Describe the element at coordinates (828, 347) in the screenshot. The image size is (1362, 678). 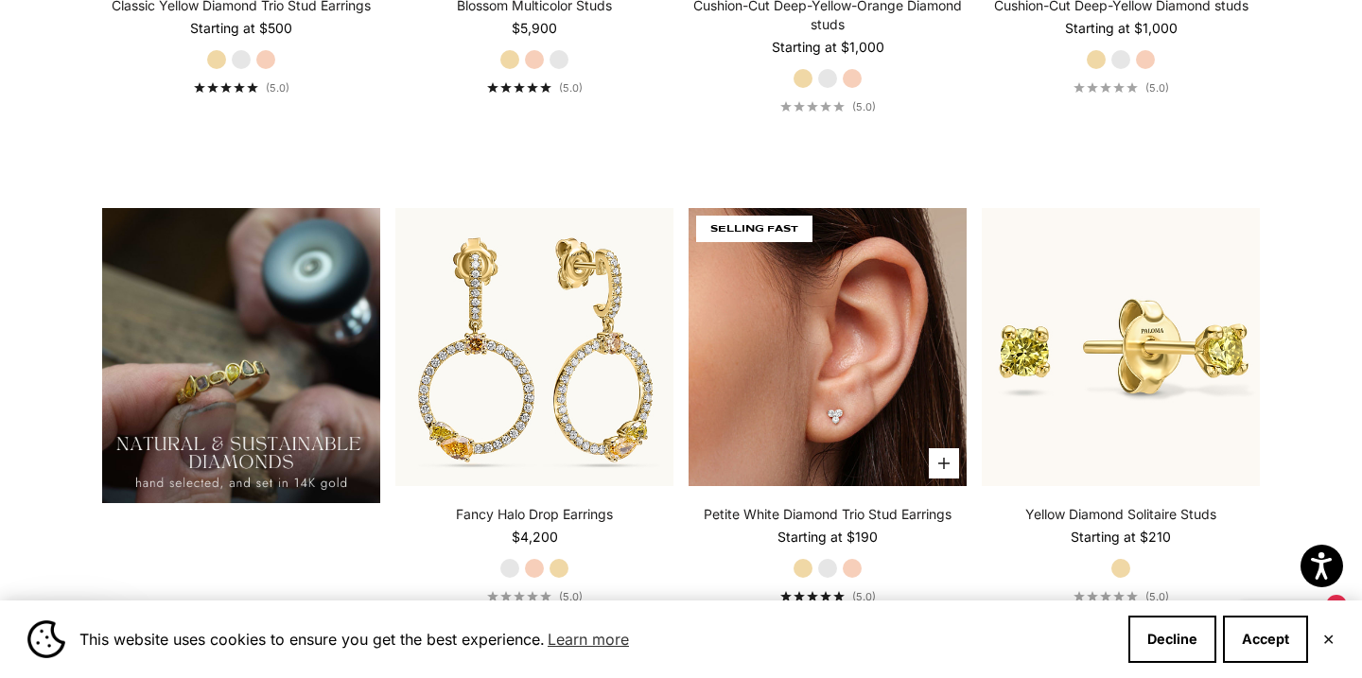
I see `img: #YellowGold #WhiteGold #RoseGold` at that location.